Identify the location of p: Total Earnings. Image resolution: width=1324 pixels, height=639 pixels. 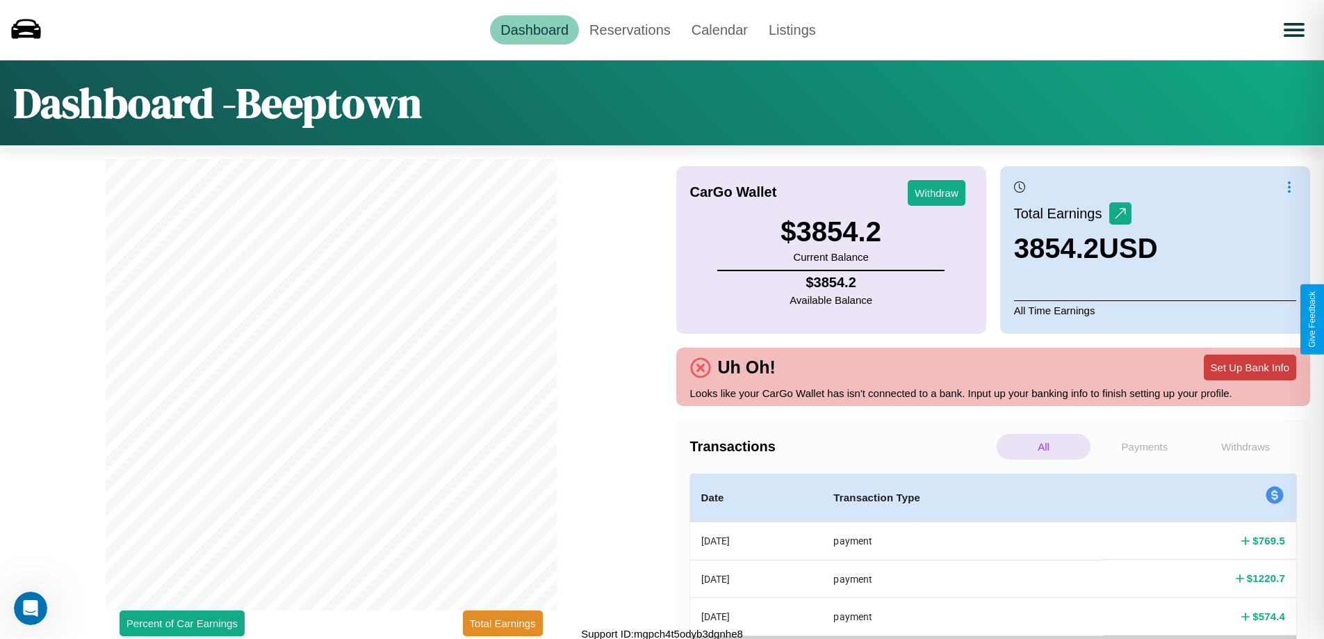
(1061, 213).